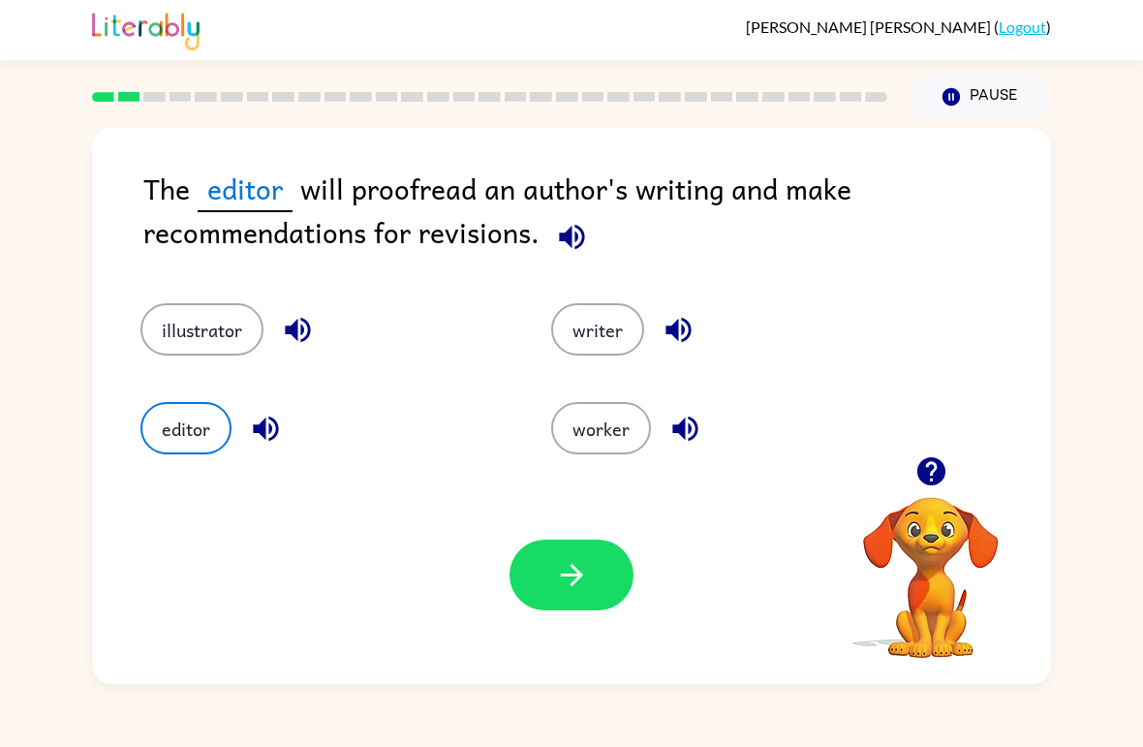 Image resolution: width=1143 pixels, height=747 pixels. I want to click on button: Pause, so click(980, 97).